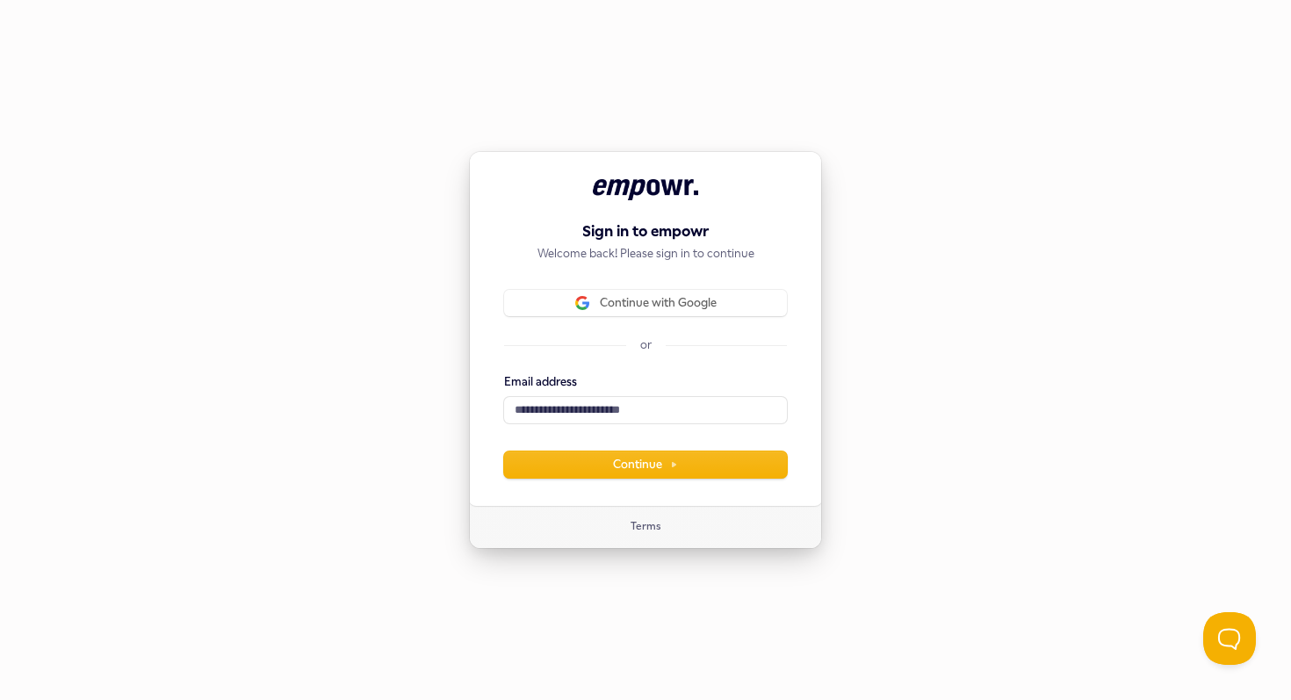 The width and height of the screenshot is (1291, 700). Describe the element at coordinates (582, 303) in the screenshot. I see `img: Sign in with Google` at that location.